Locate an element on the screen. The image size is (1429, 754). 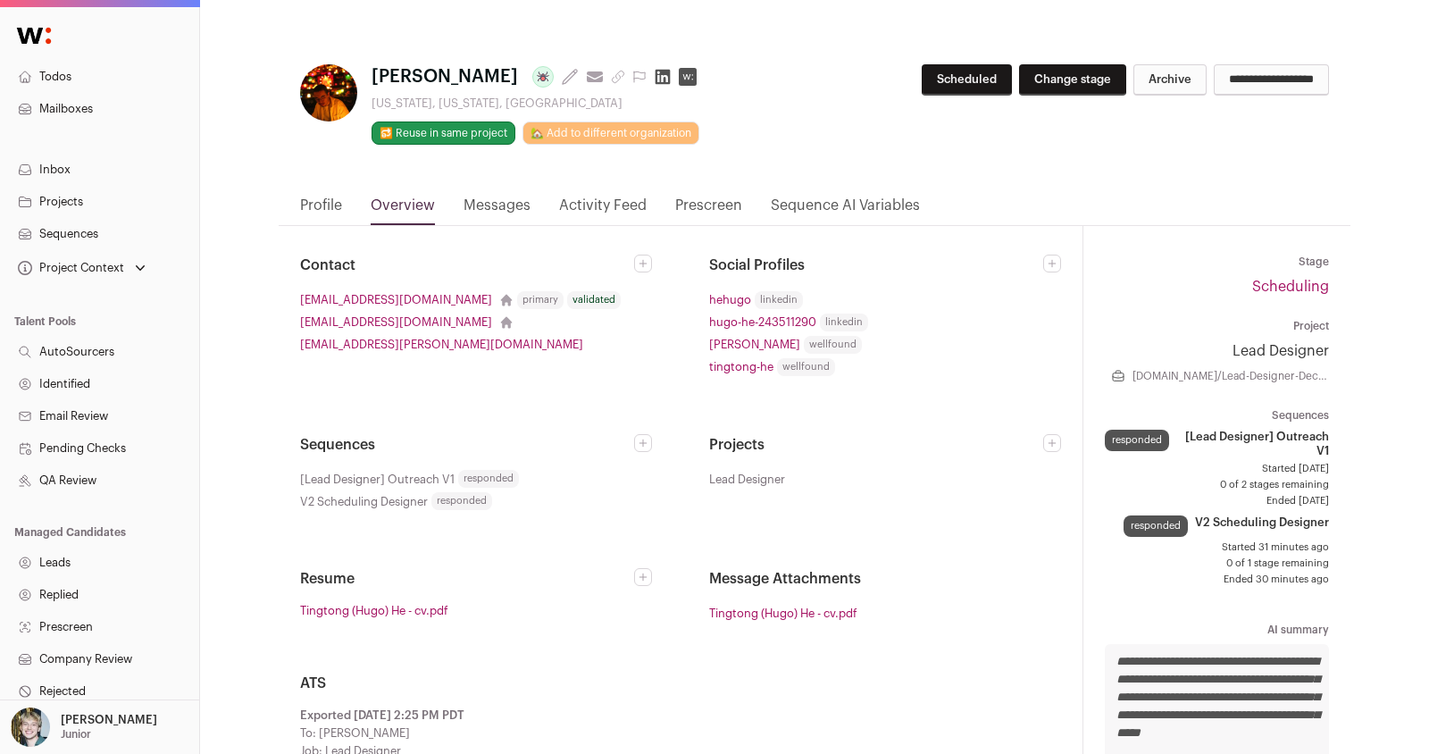
a: Lead Designer is located at coordinates (1216, 351).